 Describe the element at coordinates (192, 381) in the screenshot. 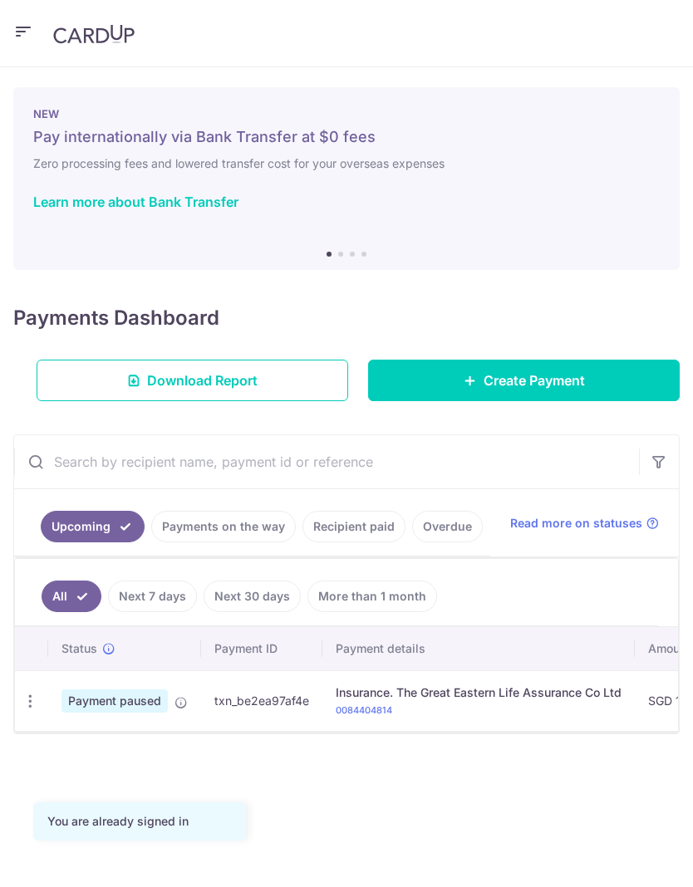

I see `a: Download Report` at that location.